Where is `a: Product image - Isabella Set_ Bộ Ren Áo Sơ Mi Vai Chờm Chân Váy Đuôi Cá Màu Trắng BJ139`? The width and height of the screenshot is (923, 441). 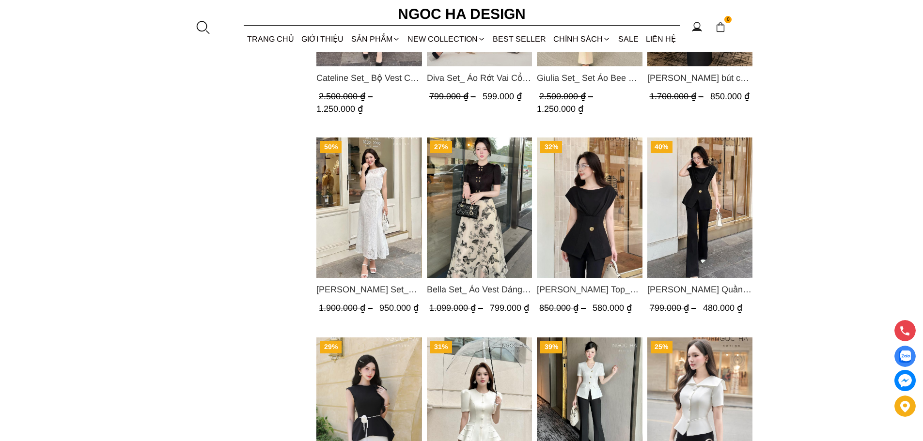
a: Product image - Isabella Set_ Bộ Ren Áo Sơ Mi Vai Chờm Chân Váy Đuôi Cá Màu Trắng BJ139 is located at coordinates (369, 208).